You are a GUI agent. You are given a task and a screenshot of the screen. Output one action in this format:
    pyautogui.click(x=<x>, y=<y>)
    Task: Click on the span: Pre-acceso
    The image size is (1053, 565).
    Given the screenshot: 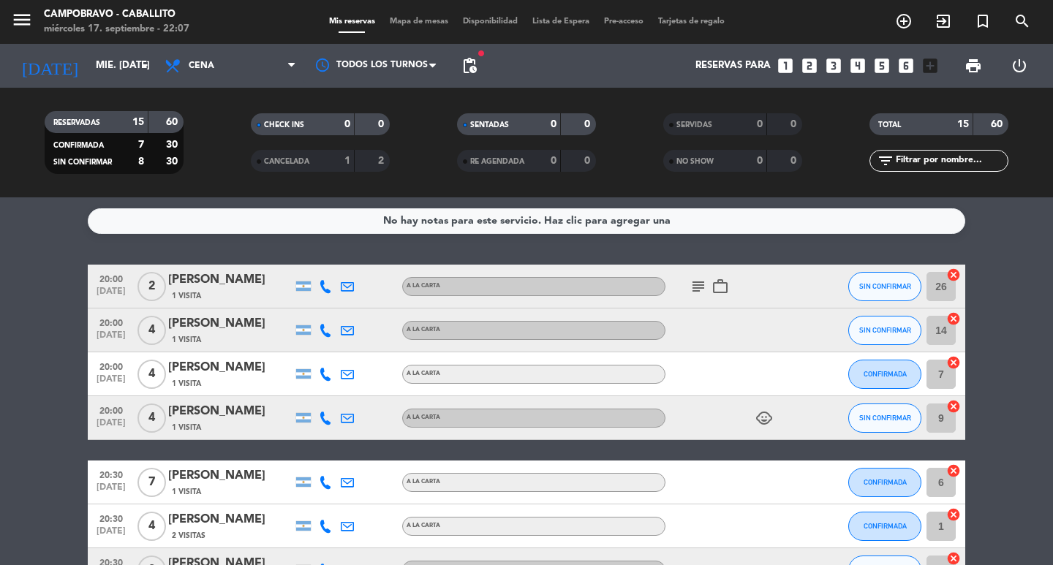 What is the action you would take?
    pyautogui.click(x=623, y=21)
    